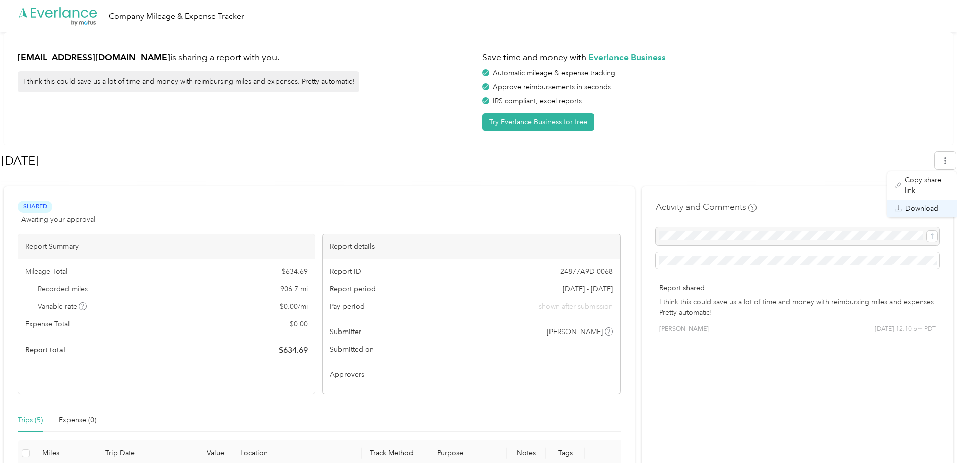 Image resolution: width=962 pixels, height=463 pixels. Describe the element at coordinates (299, 324) in the screenshot. I see `span: $ 0.00` at that location.